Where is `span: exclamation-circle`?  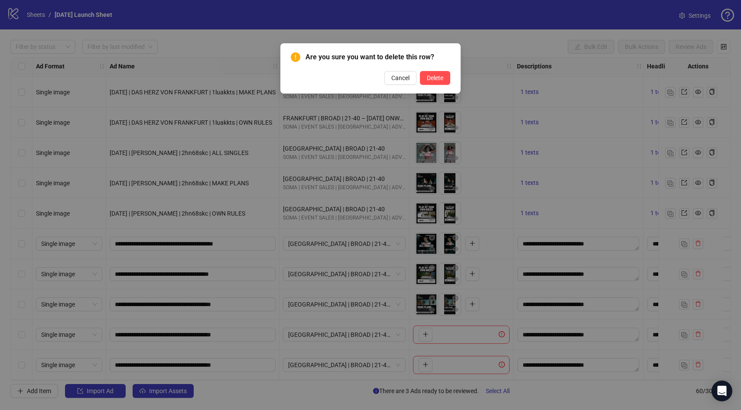
span: exclamation-circle is located at coordinates (295, 57).